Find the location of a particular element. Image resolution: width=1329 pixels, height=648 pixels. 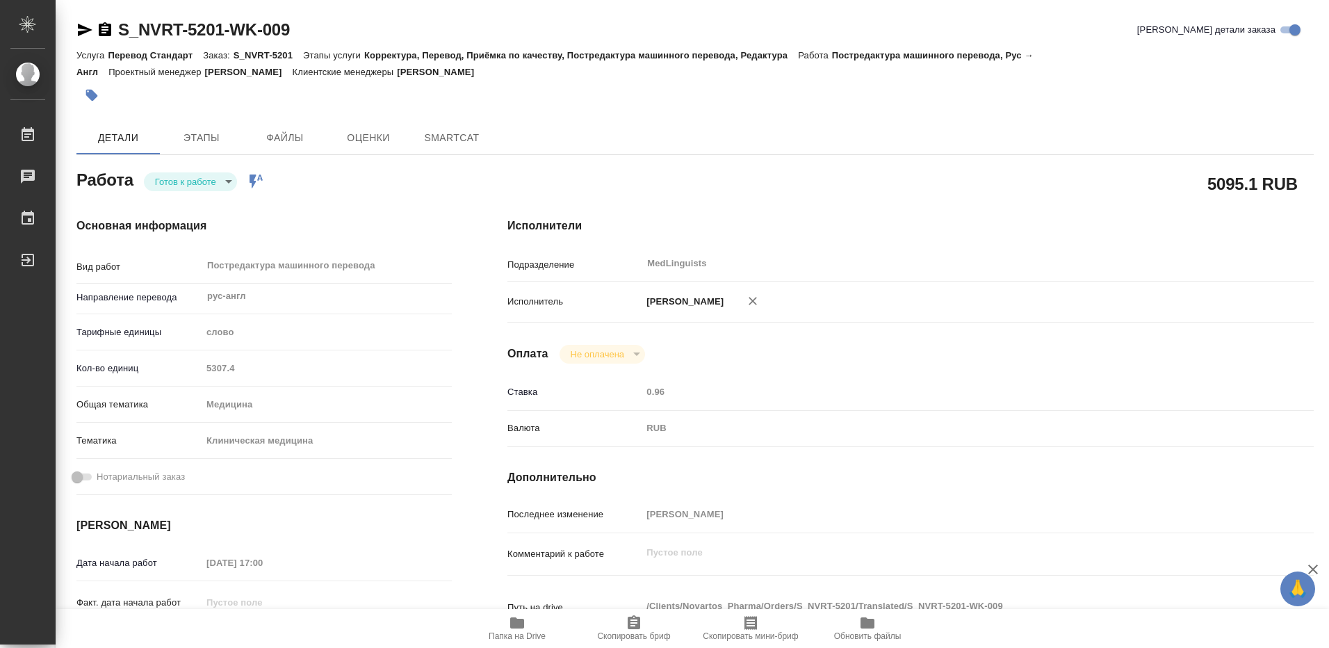

h2: Работа is located at coordinates (105, 179).